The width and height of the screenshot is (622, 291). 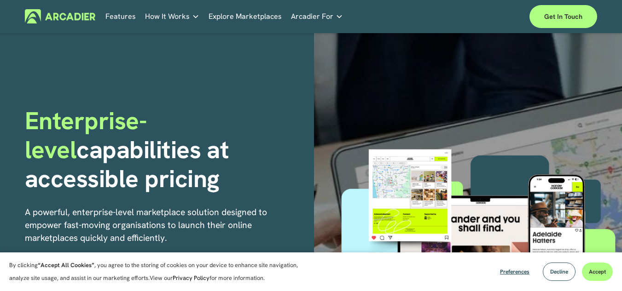 I want to click on a: Get in touch, so click(x=563, y=17).